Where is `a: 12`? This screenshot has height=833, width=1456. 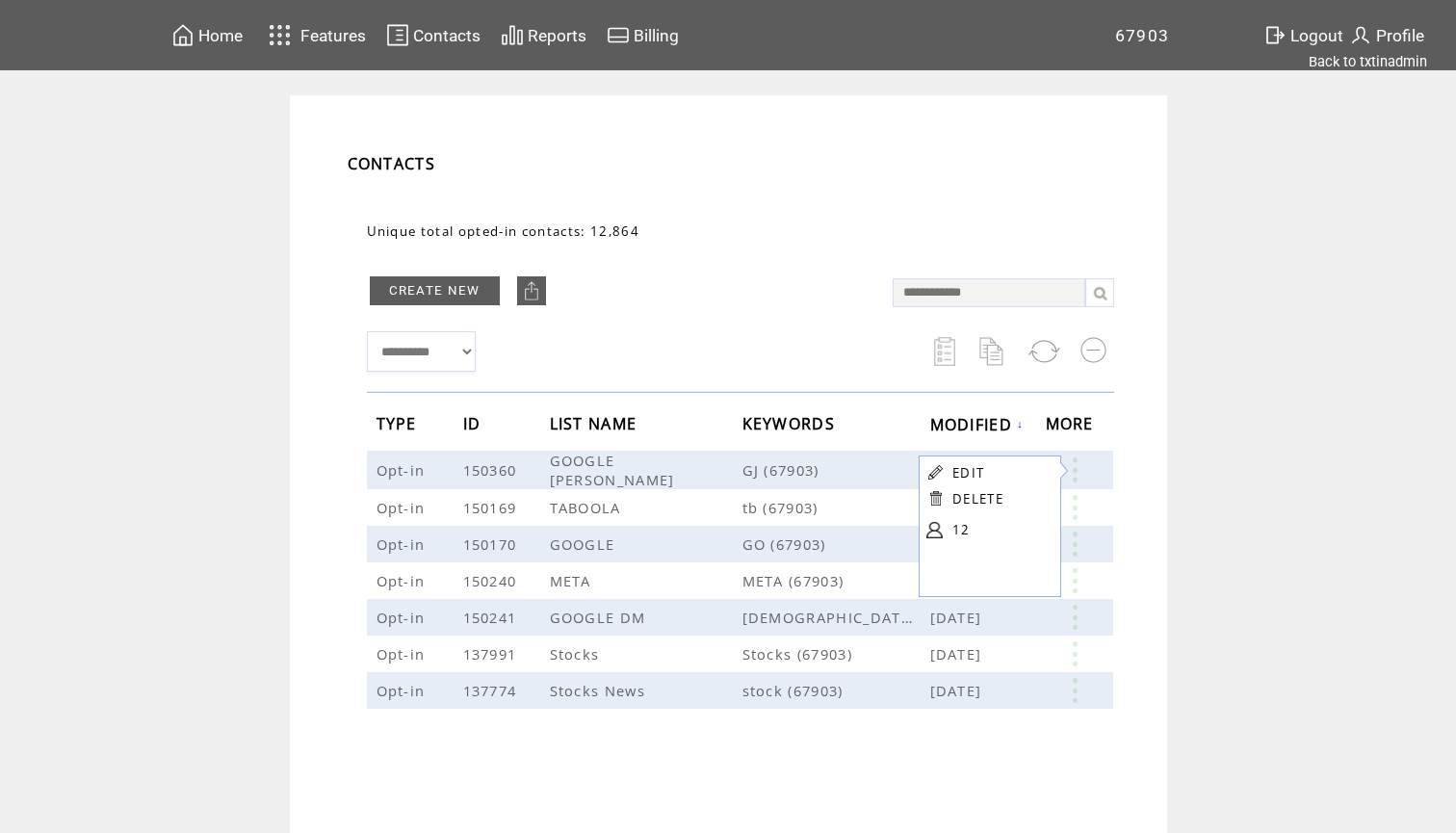 a: 12 is located at coordinates (1000, 530).